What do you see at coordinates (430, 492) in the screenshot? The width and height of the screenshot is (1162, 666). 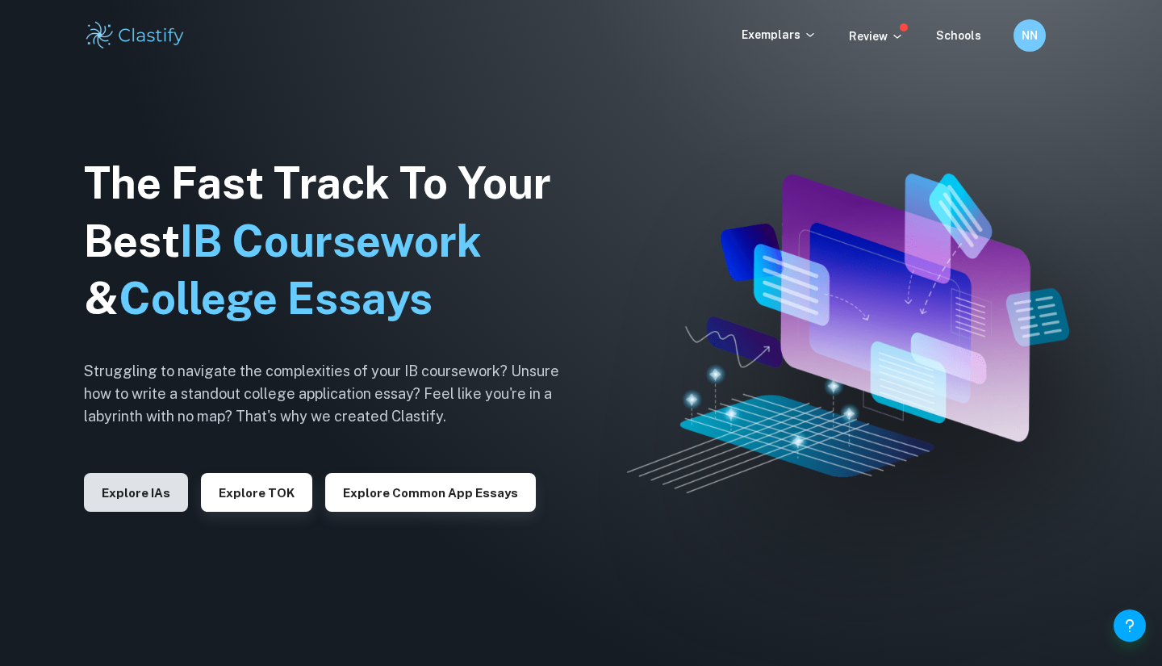 I see `button: Explore Common App essays` at bounding box center [430, 492].